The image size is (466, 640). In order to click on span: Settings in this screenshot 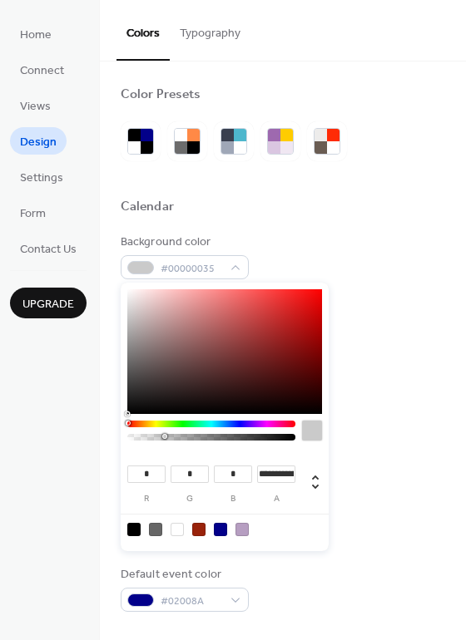, I will do `click(42, 178)`.